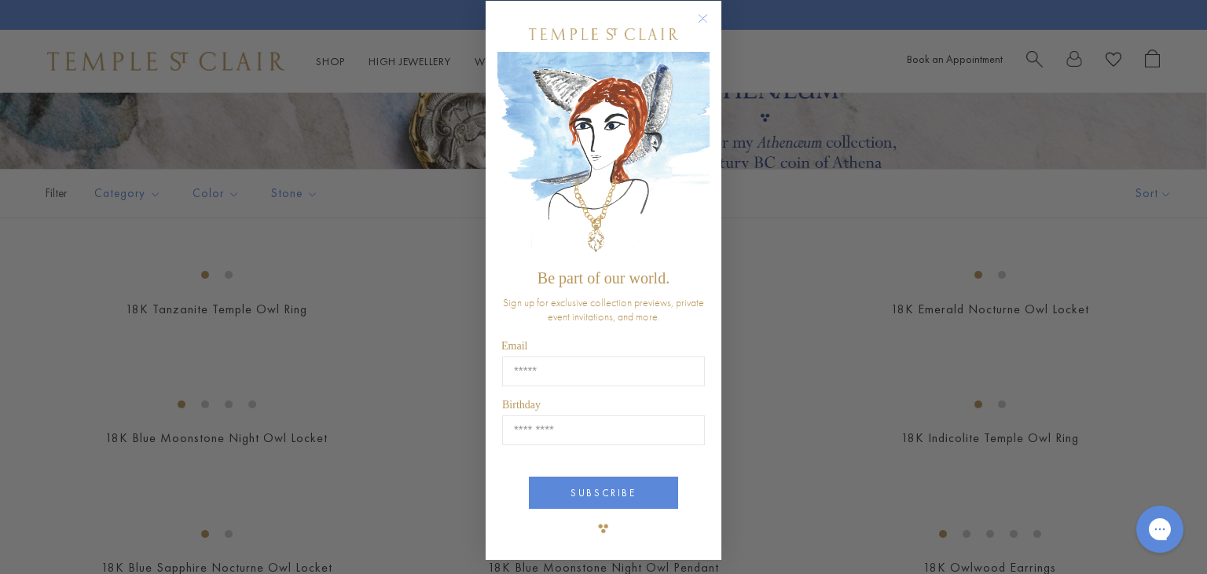  I want to click on button: Close dialog, so click(710, 26).